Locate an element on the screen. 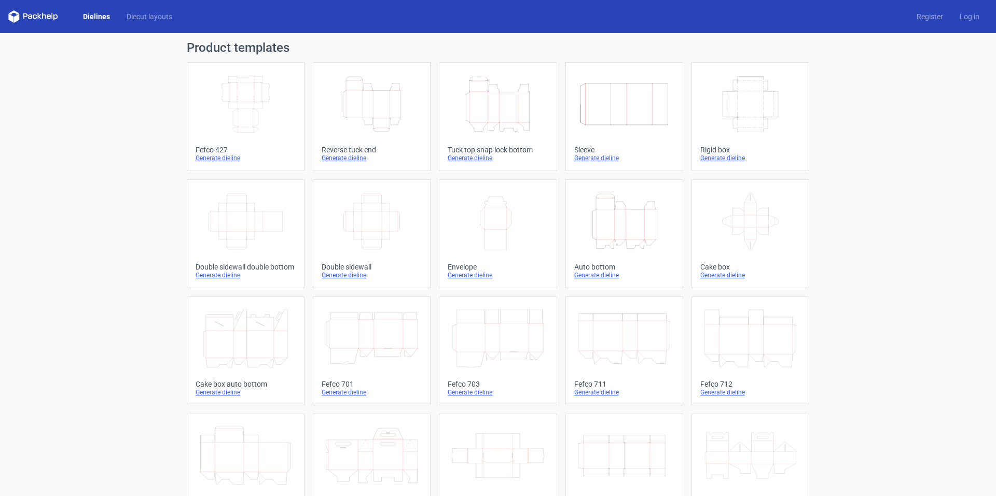 This screenshot has height=496, width=996. div: Rigid box is located at coordinates (750, 150).